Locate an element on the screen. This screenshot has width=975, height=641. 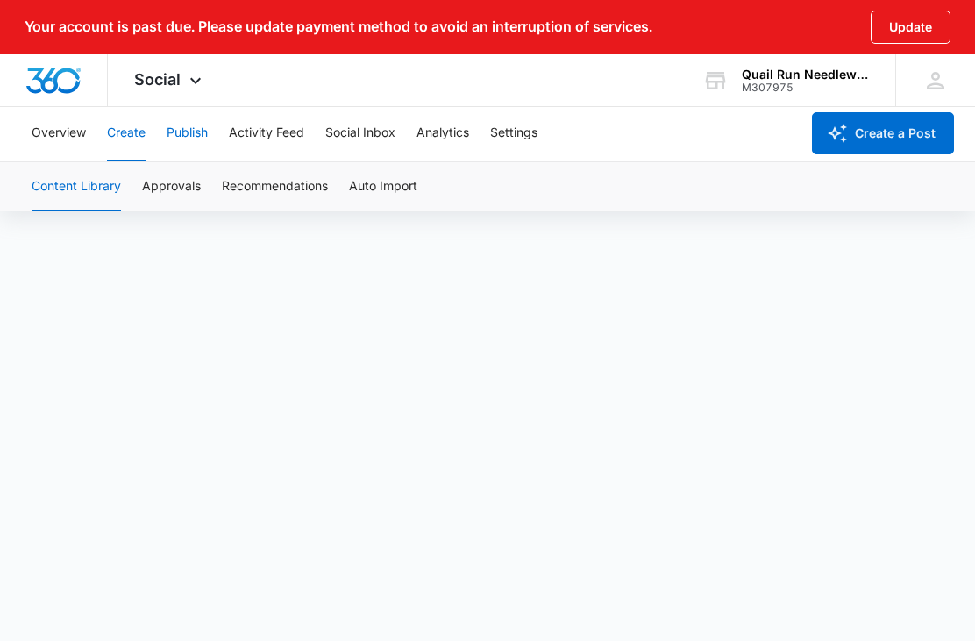
button: Social Inbox is located at coordinates (360, 133).